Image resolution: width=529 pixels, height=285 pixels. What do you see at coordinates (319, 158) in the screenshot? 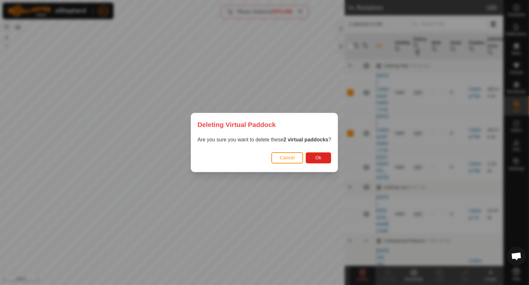
I see `span: Ok` at bounding box center [319, 158].